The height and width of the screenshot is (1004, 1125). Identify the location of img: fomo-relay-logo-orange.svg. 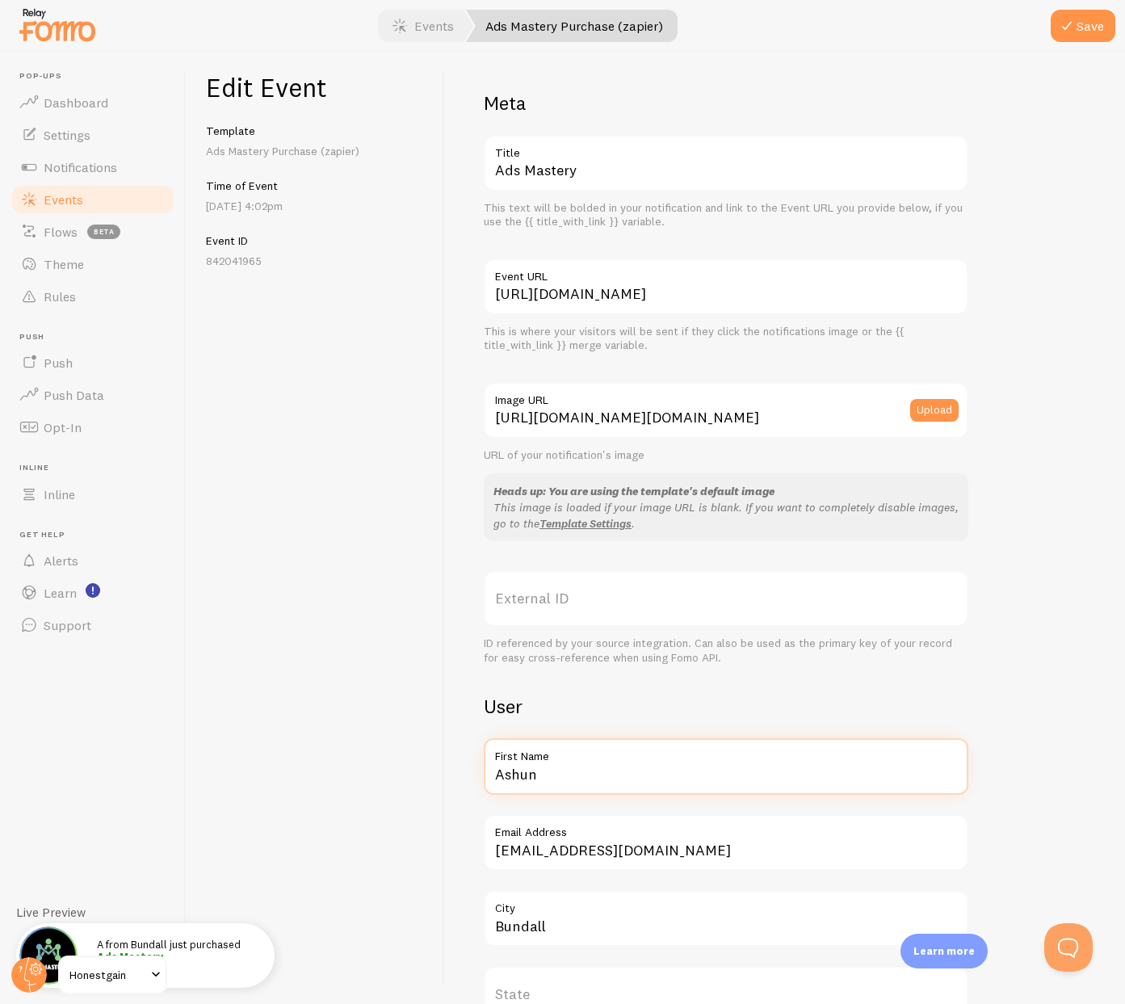
(57, 24).